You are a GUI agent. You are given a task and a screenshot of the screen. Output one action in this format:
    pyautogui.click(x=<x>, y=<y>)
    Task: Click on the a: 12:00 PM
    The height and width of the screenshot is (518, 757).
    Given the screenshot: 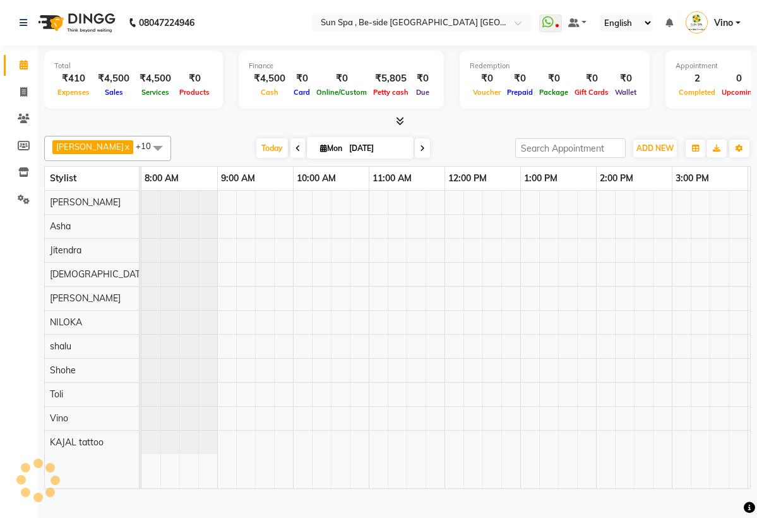 What is the action you would take?
    pyautogui.click(x=467, y=178)
    